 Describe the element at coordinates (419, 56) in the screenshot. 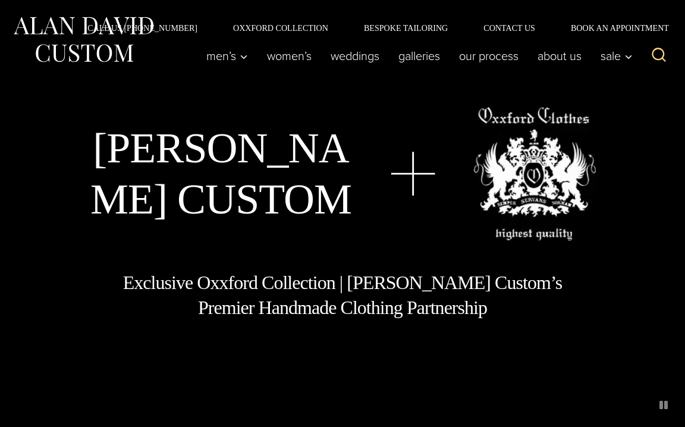

I see `a: Galleries` at that location.